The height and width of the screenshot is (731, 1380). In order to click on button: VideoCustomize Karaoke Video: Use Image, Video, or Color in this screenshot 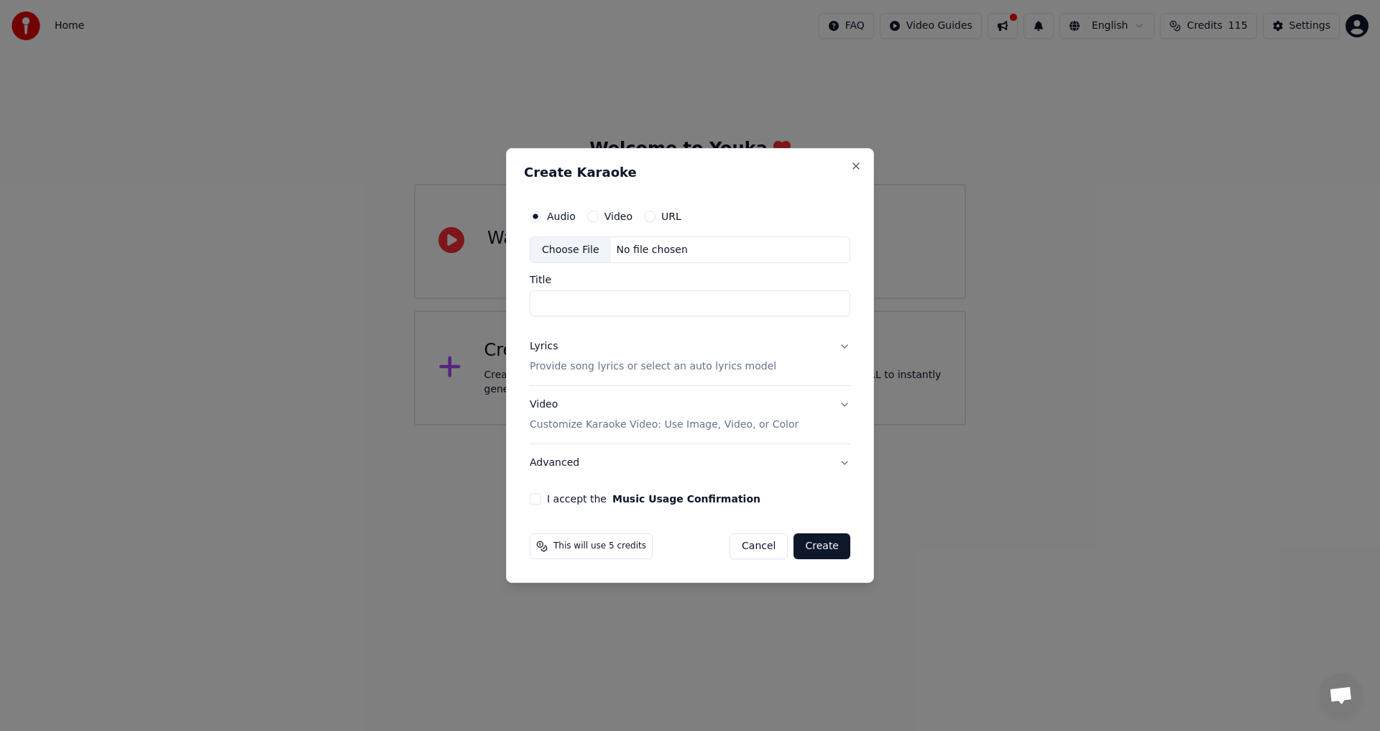, I will do `click(690, 415)`.